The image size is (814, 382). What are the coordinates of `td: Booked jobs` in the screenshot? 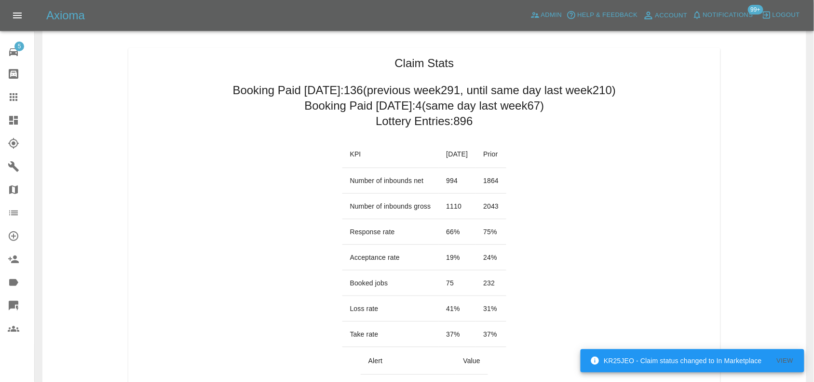 It's located at (391, 283).